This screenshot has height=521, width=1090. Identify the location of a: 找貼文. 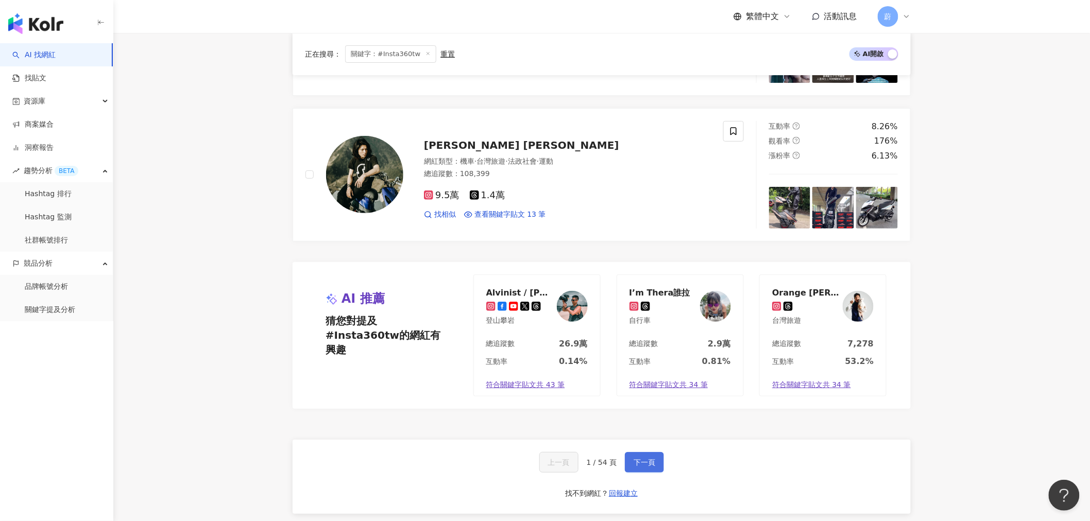
(29, 78).